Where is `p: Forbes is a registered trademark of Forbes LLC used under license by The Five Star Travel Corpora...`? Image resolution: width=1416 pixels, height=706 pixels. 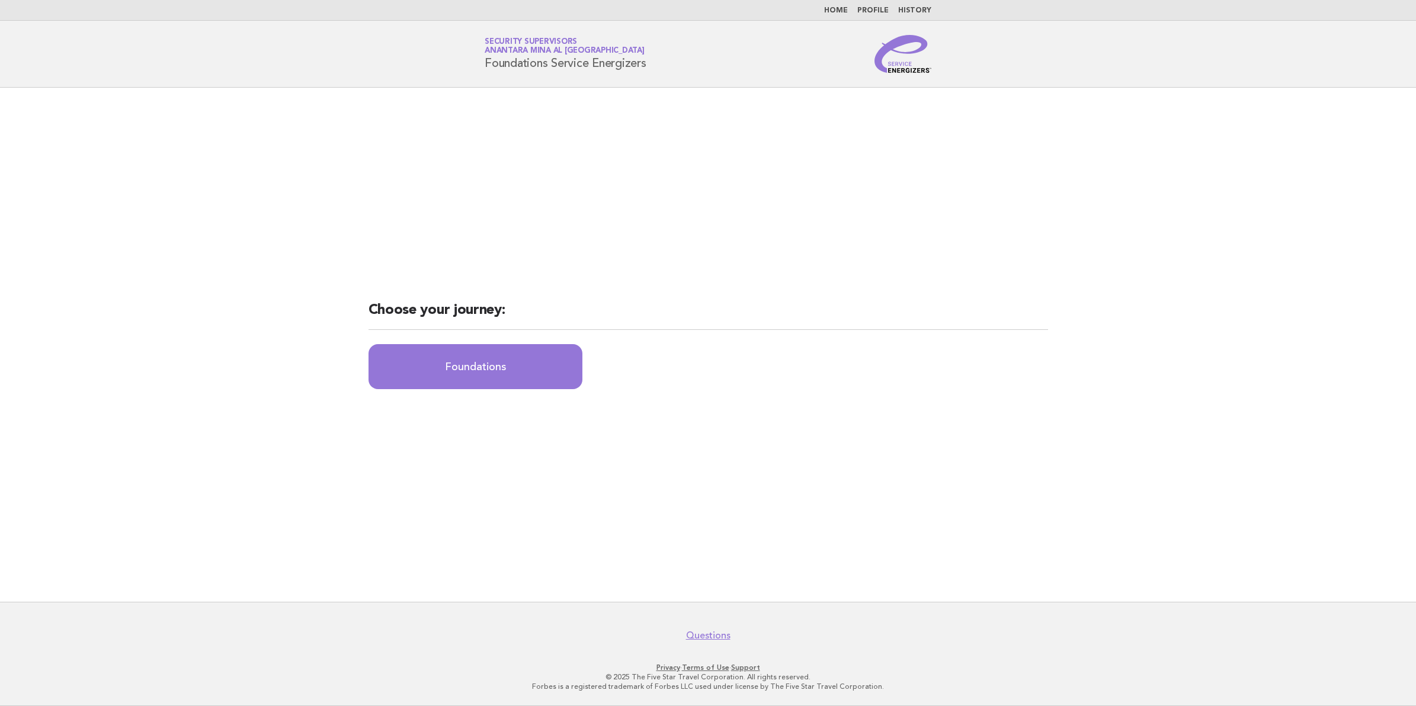 p: Forbes is a registered trademark of Forbes LLC used under license by The Five Star Travel Corpora... is located at coordinates (708, 687).